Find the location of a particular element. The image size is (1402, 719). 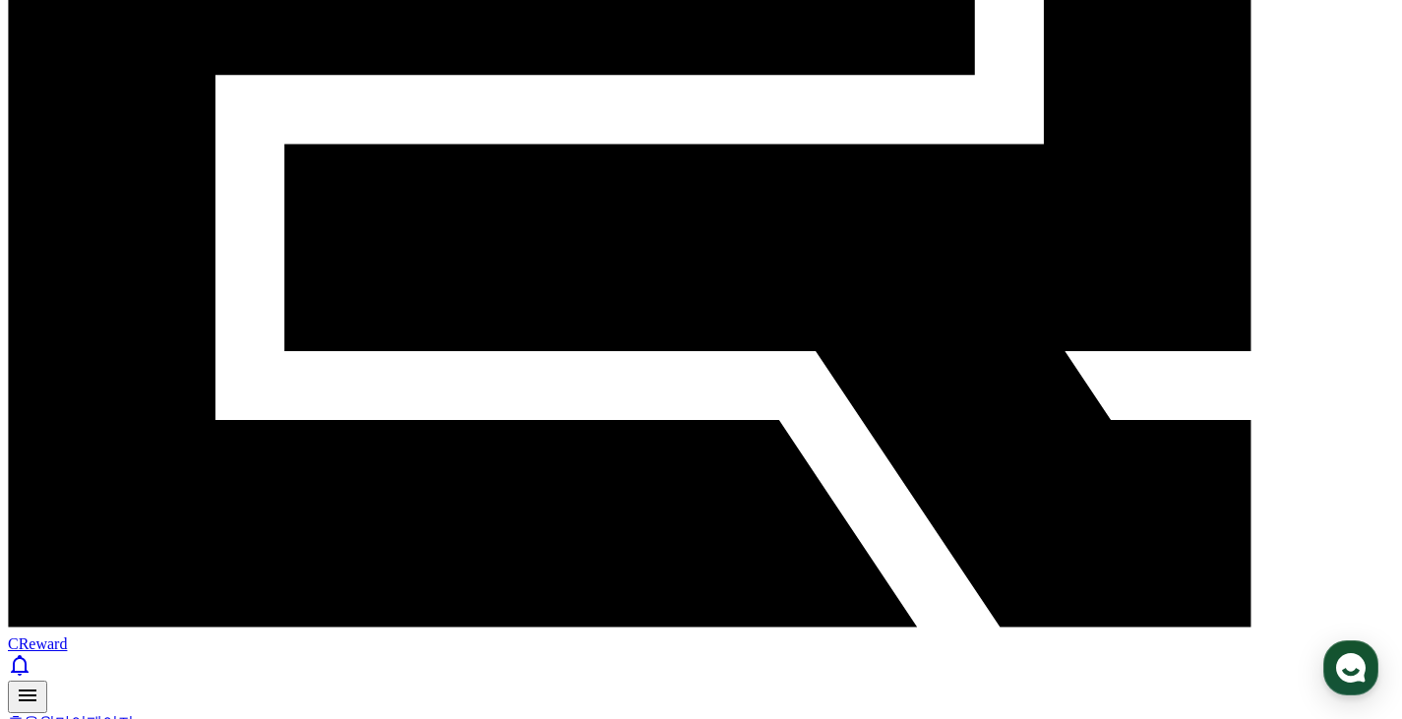

span: 설정 is located at coordinates (316, 593).